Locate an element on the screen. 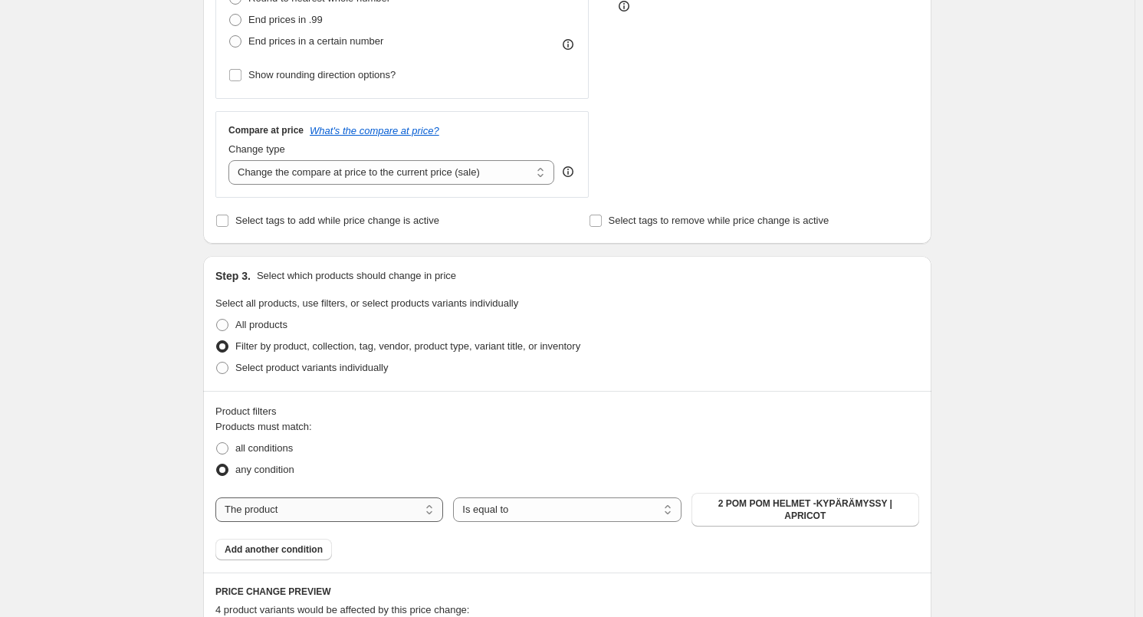  span: All products is located at coordinates (261, 324).